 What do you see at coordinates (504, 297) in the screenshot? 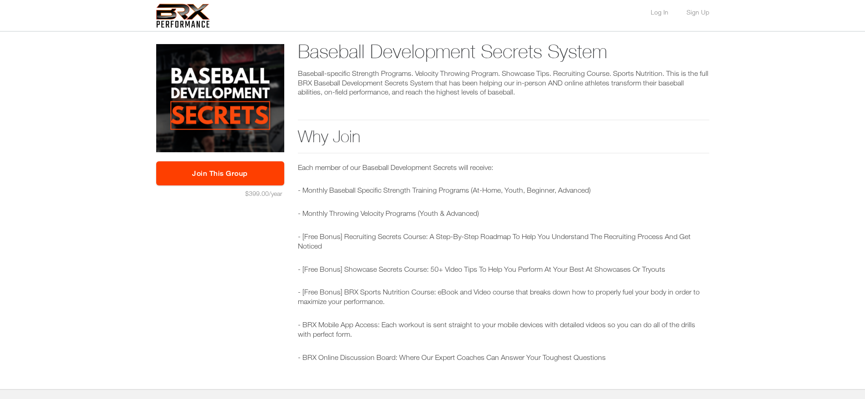
I see `p: - [Free Bonus] BRX Sports Nutrition Course: eBook and Video course that breaks down how to proper...` at bounding box center [504, 297].